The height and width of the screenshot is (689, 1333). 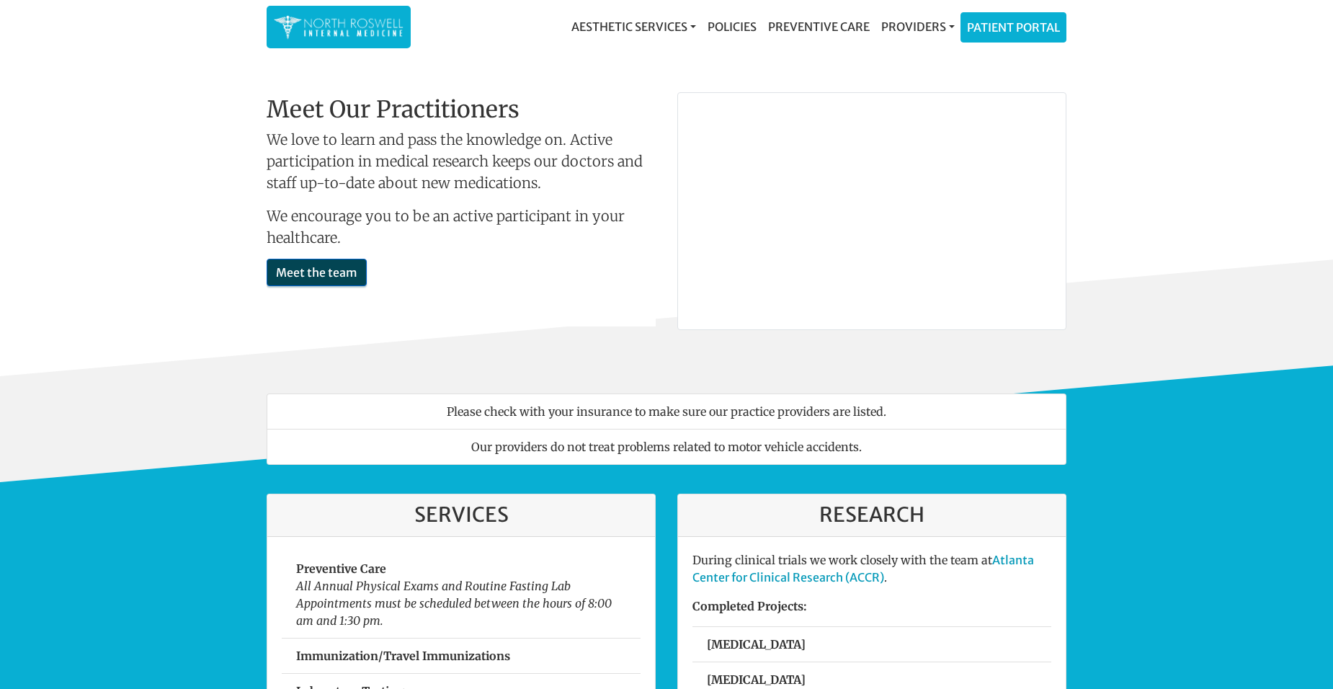 What do you see at coordinates (666, 411) in the screenshot?
I see `li: Please check with your insurance to make sure our practice providers are listed.` at bounding box center [666, 411].